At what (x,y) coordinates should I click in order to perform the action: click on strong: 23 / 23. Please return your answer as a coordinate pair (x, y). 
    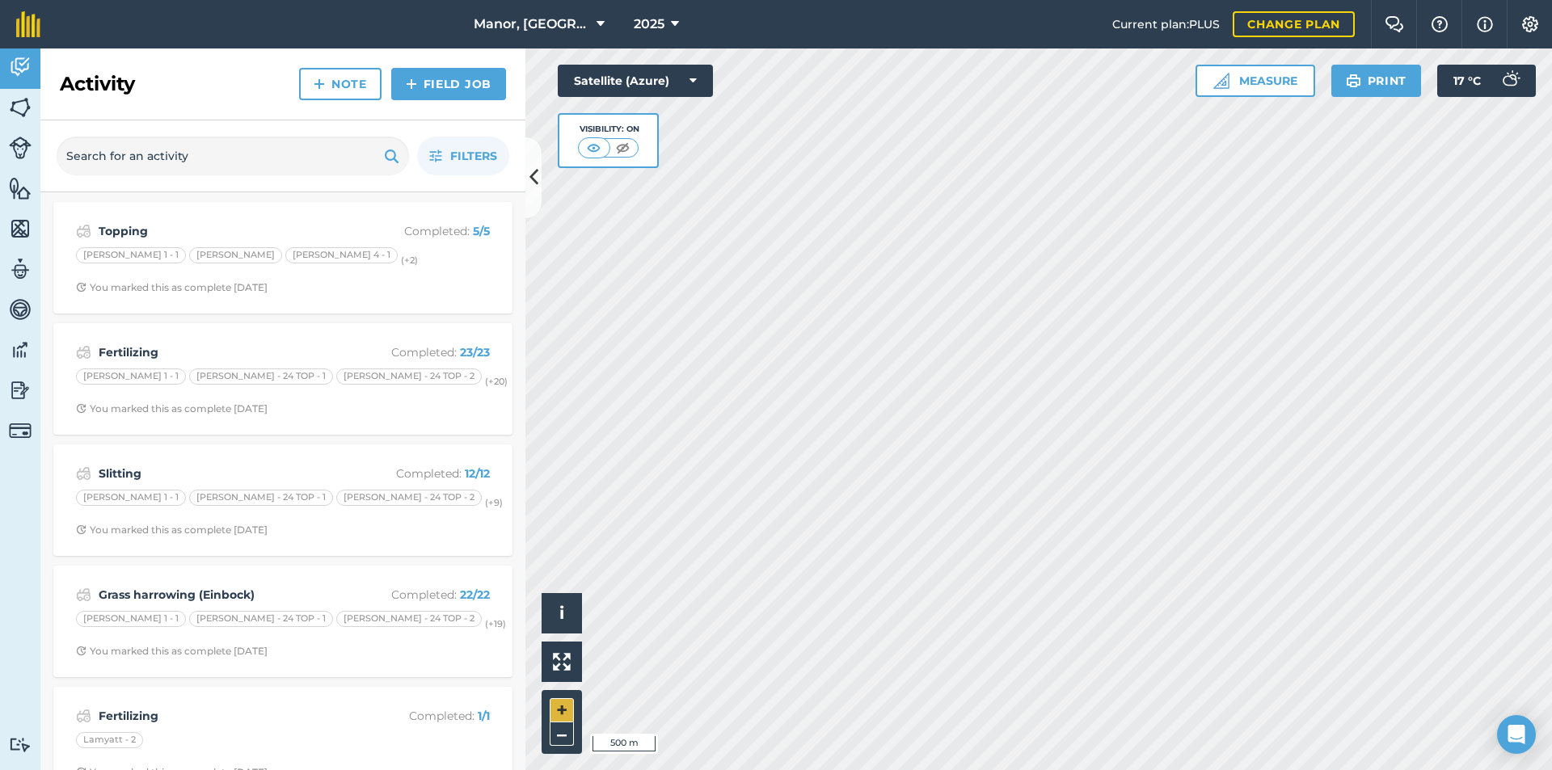
    Looking at the image, I should click on (475, 353).